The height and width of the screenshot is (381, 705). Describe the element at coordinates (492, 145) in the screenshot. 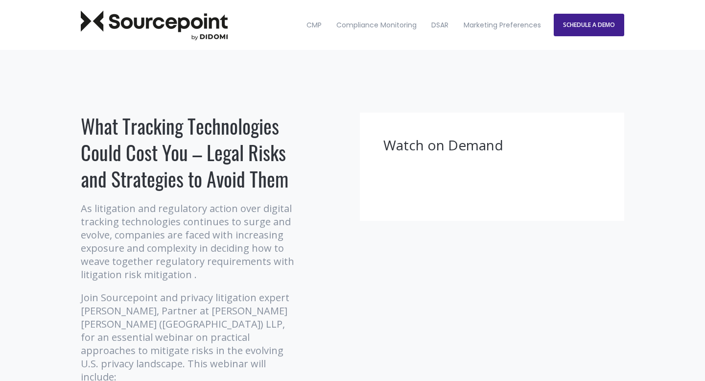

I see `h3: Watch on Demand` at that location.